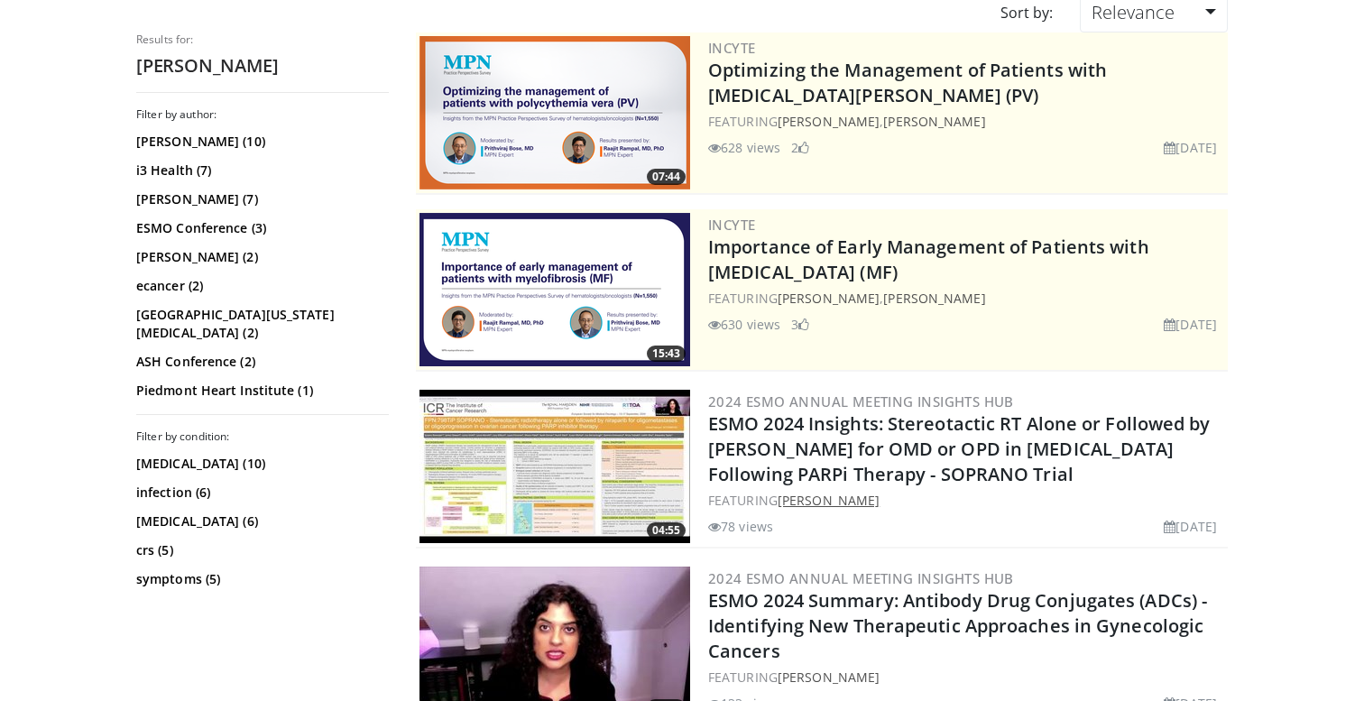  What do you see at coordinates (262, 115) in the screenshot?
I see `h3: Filter by author:` at bounding box center [262, 115].